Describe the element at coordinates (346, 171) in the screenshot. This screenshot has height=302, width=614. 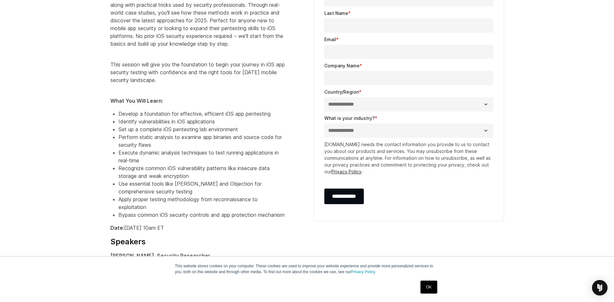
I see `a: Privacy Policy` at that location.